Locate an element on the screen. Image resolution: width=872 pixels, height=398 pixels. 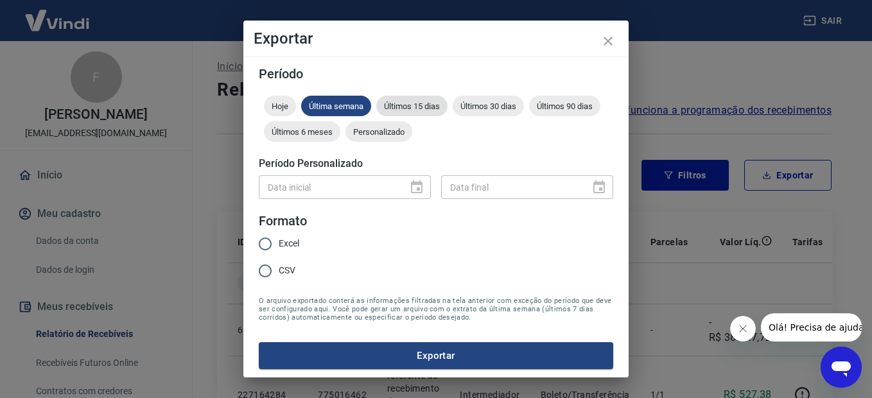
span: Última semana is located at coordinates (336, 106).